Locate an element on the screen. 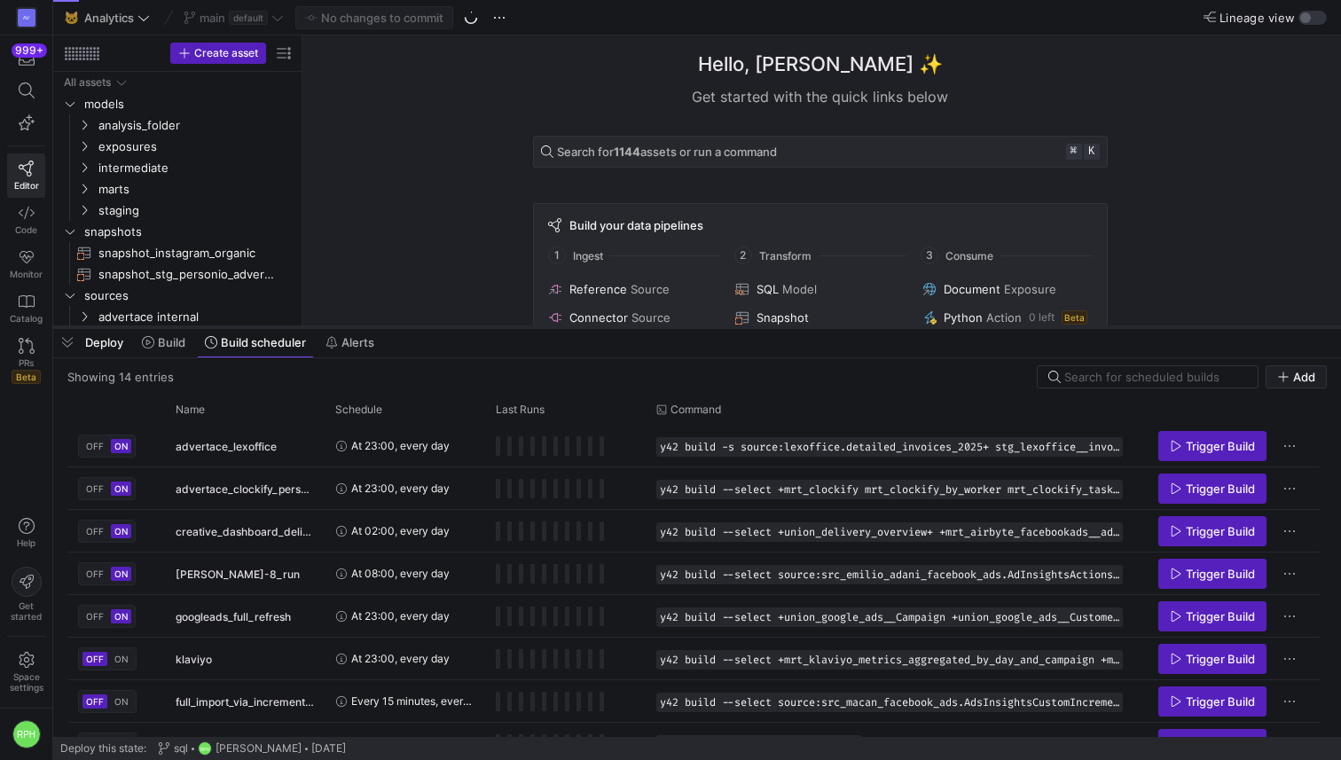  span: SQL is located at coordinates (767, 289).